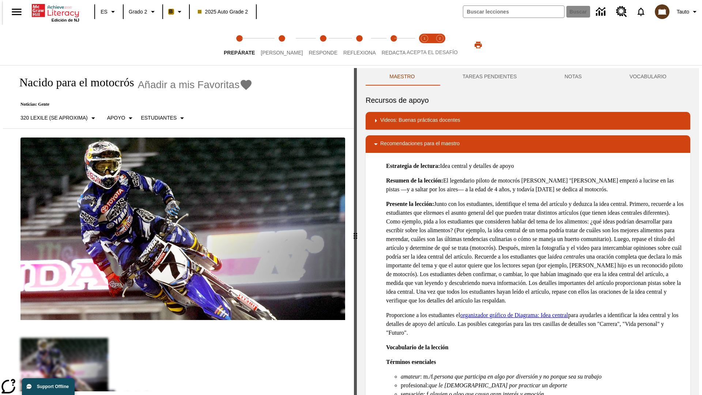 Image resolution: width=702 pixels, height=395 pixels. Describe the element at coordinates (178, 229) in the screenshot. I see `div: reading` at that location.